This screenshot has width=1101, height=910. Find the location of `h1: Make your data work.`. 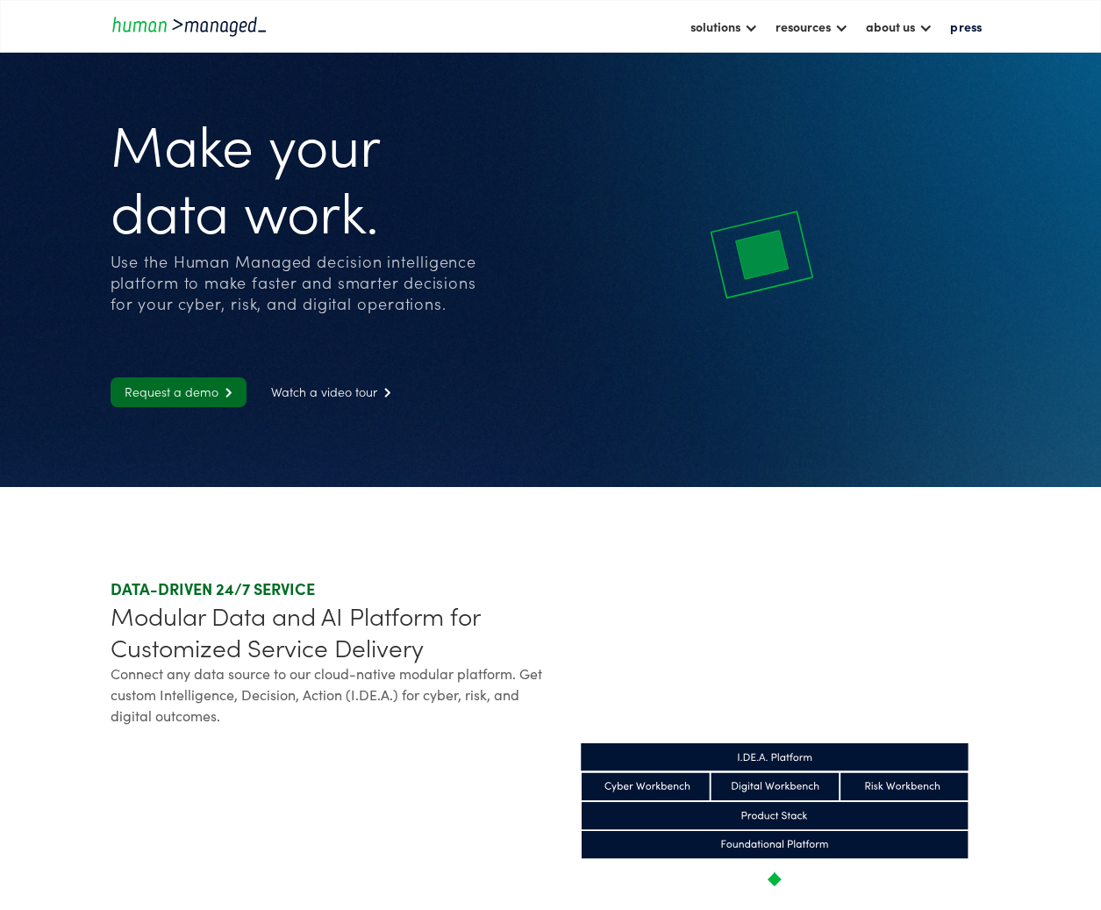

h1: Make your data work. is located at coordinates (299, 175).